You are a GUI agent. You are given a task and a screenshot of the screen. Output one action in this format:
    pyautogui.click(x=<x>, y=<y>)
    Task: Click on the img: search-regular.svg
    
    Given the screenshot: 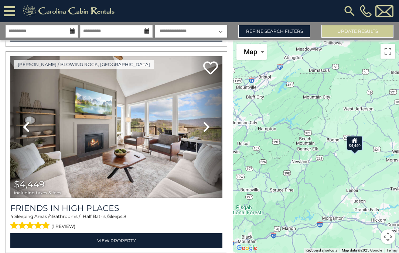 What is the action you would take?
    pyautogui.click(x=349, y=11)
    